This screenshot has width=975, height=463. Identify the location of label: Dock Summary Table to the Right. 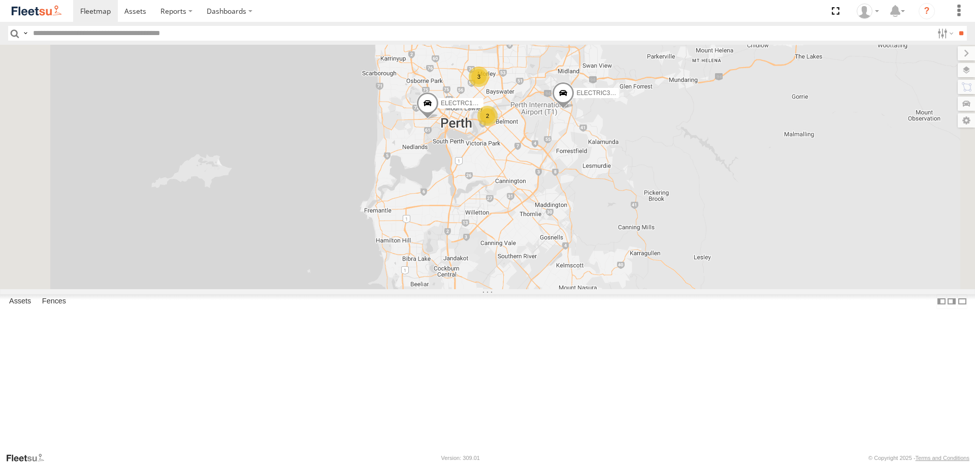
(951, 301).